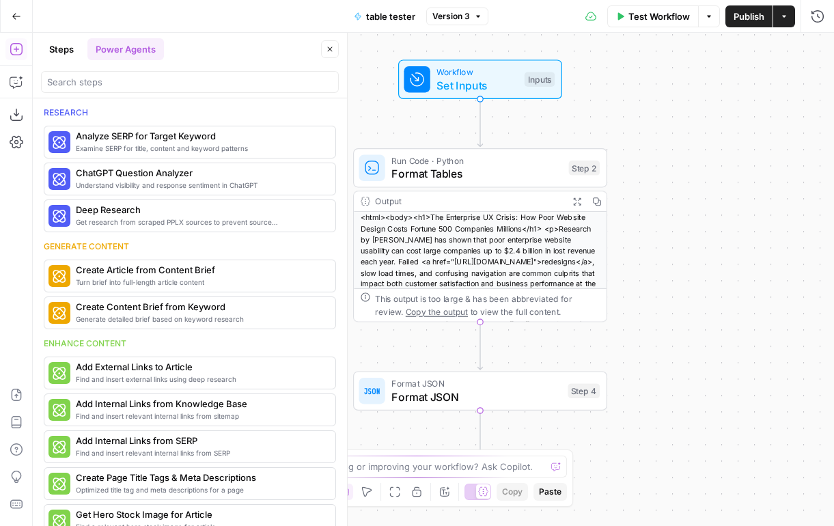 The width and height of the screenshot is (834, 526). What do you see at coordinates (479, 345) in the screenshot?
I see `g: Edge from step_2 to step_4` at bounding box center [479, 345].